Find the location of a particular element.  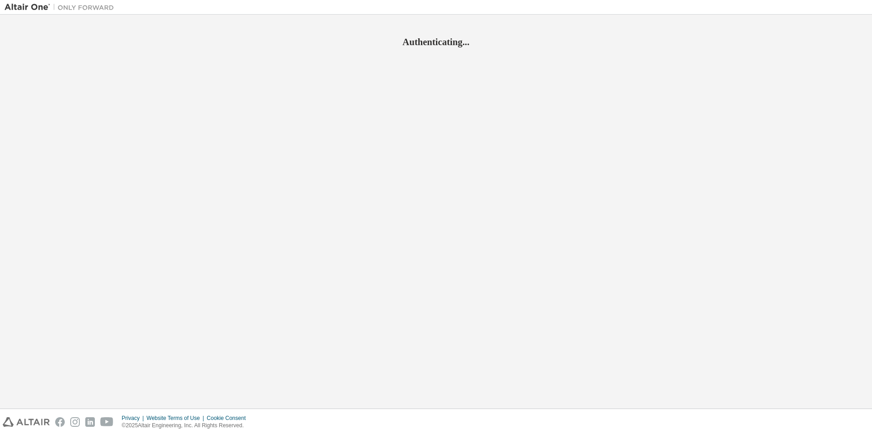

img: instagram.svg is located at coordinates (75, 422).